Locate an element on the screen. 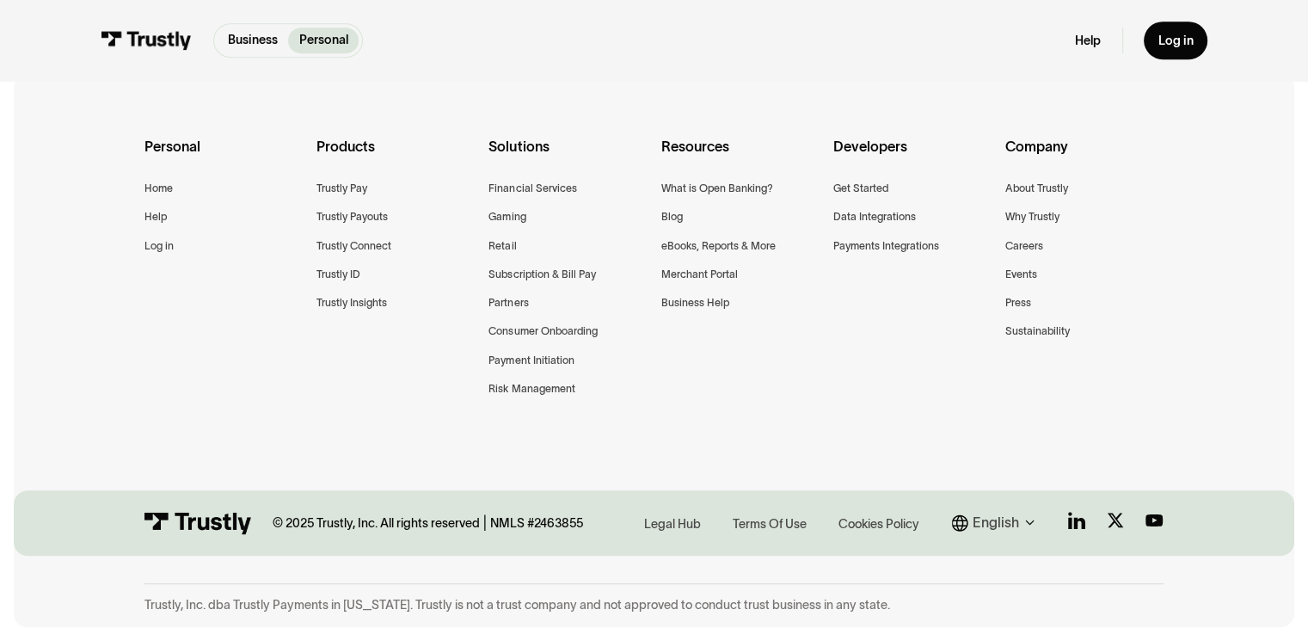 This screenshot has width=1308, height=628. div: Products is located at coordinates (396, 157).